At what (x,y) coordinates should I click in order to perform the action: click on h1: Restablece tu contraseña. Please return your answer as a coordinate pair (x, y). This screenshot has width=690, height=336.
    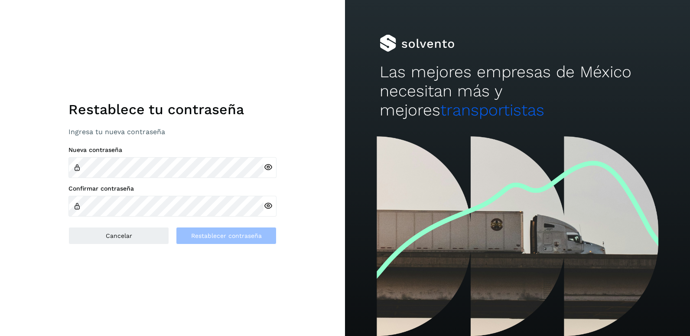
    Looking at the image, I should click on (173, 109).